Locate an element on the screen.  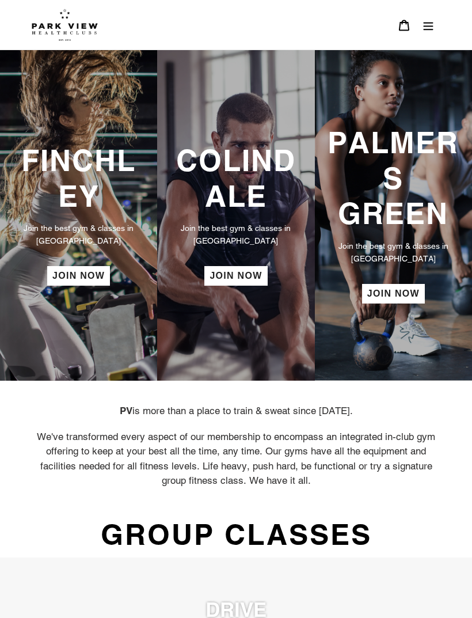
span: GROUP CLASSES is located at coordinates (236, 534).